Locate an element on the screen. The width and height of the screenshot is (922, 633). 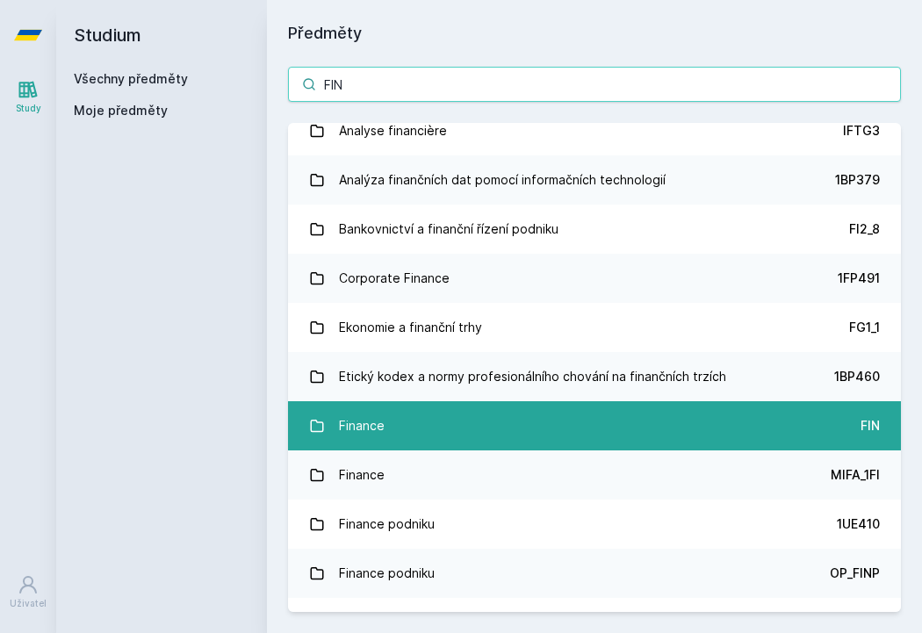
div: Etický kodex a normy profesionálního chování na finančních trzích is located at coordinates (532, 377).